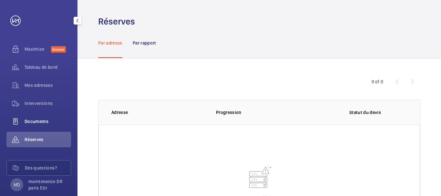  What do you see at coordinates (17, 184) in the screenshot?
I see `p: MD` at bounding box center [17, 184].